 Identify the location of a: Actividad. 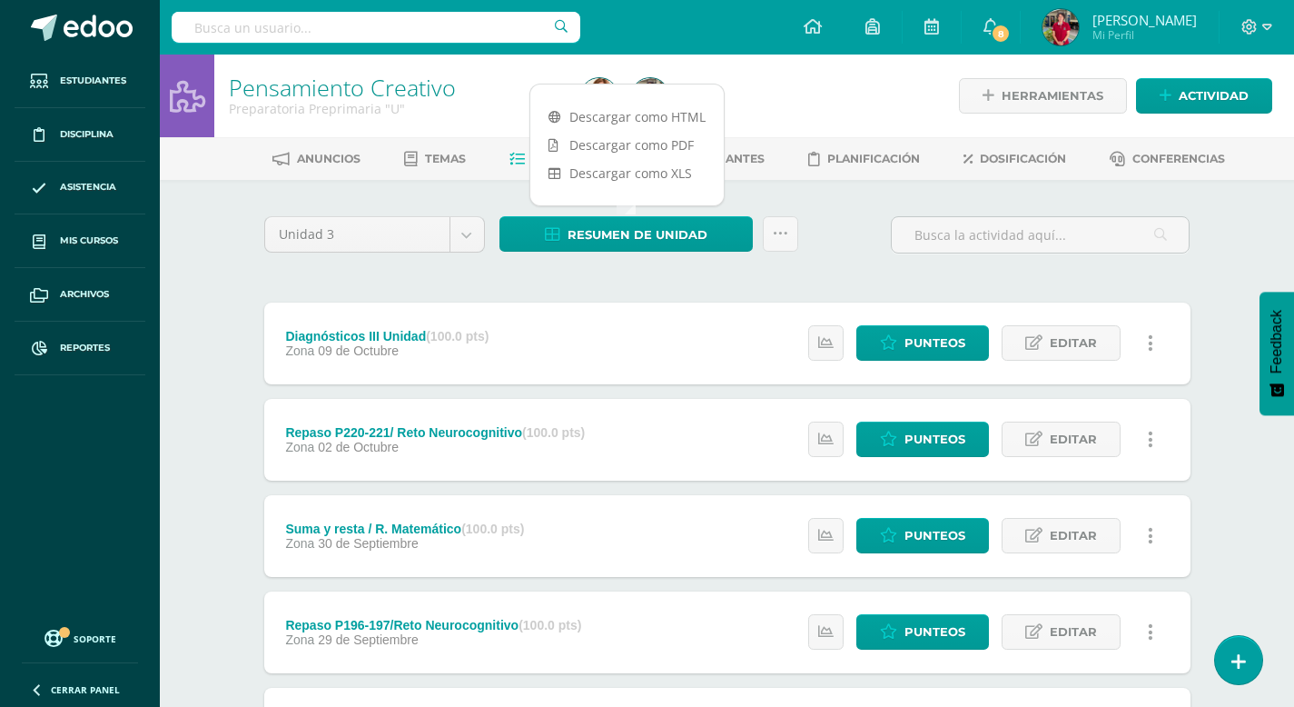
(1205, 95).